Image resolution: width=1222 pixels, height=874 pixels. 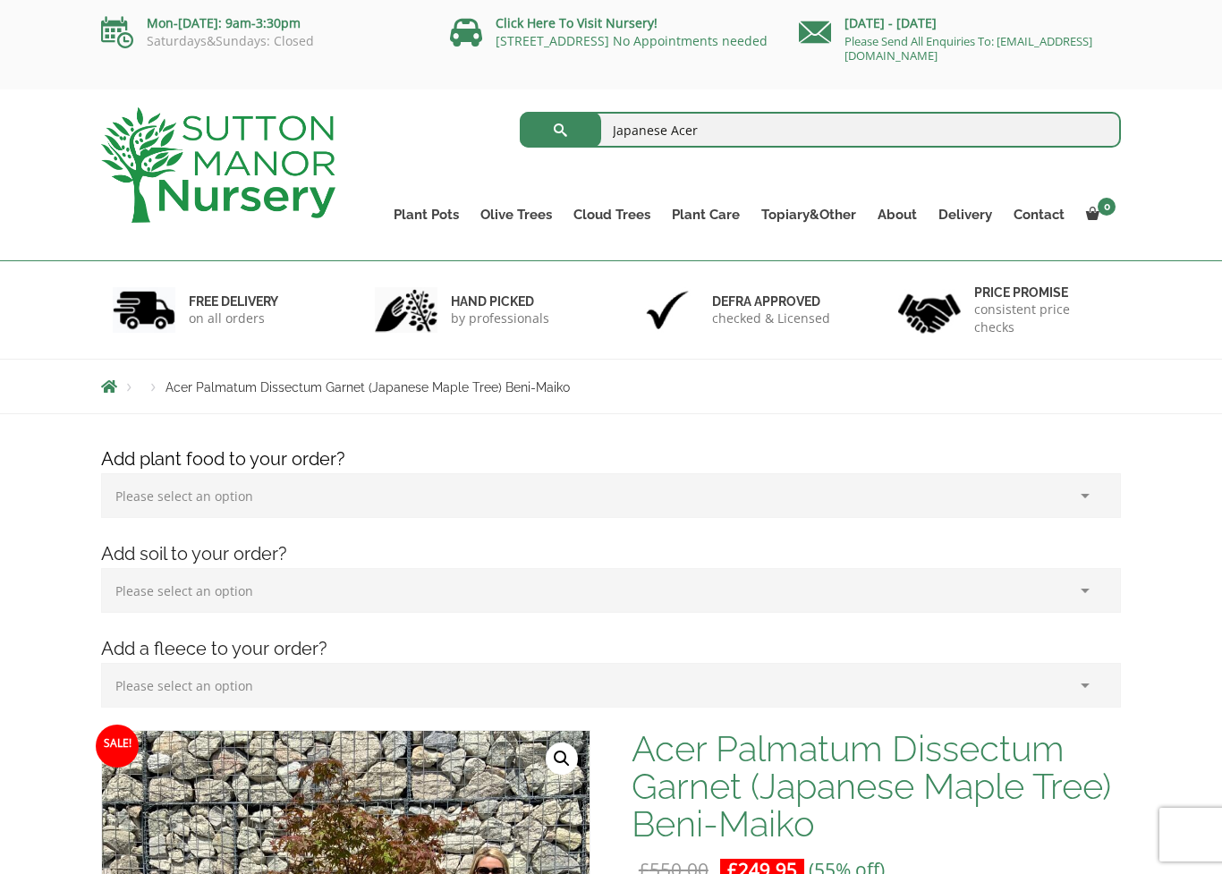 What do you see at coordinates (576, 22) in the screenshot?
I see `a: Click Here To Visit Nursery!` at bounding box center [576, 22].